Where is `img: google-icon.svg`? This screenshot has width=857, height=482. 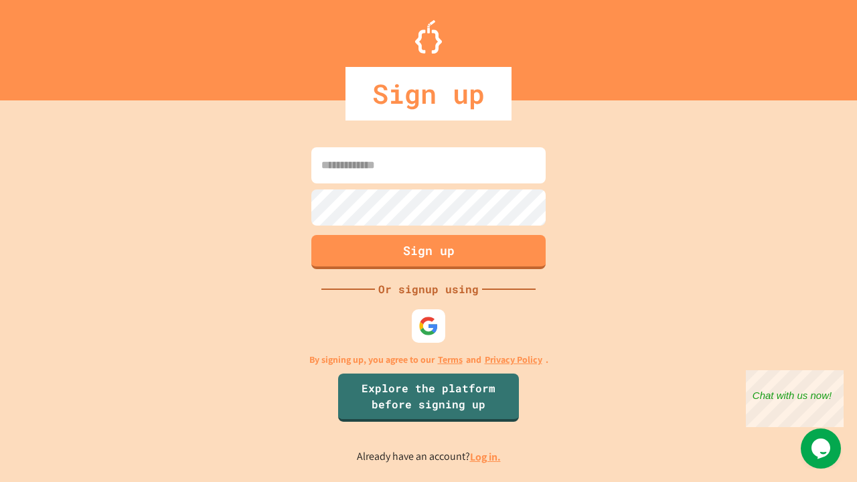 img: google-icon.svg is located at coordinates (428, 326).